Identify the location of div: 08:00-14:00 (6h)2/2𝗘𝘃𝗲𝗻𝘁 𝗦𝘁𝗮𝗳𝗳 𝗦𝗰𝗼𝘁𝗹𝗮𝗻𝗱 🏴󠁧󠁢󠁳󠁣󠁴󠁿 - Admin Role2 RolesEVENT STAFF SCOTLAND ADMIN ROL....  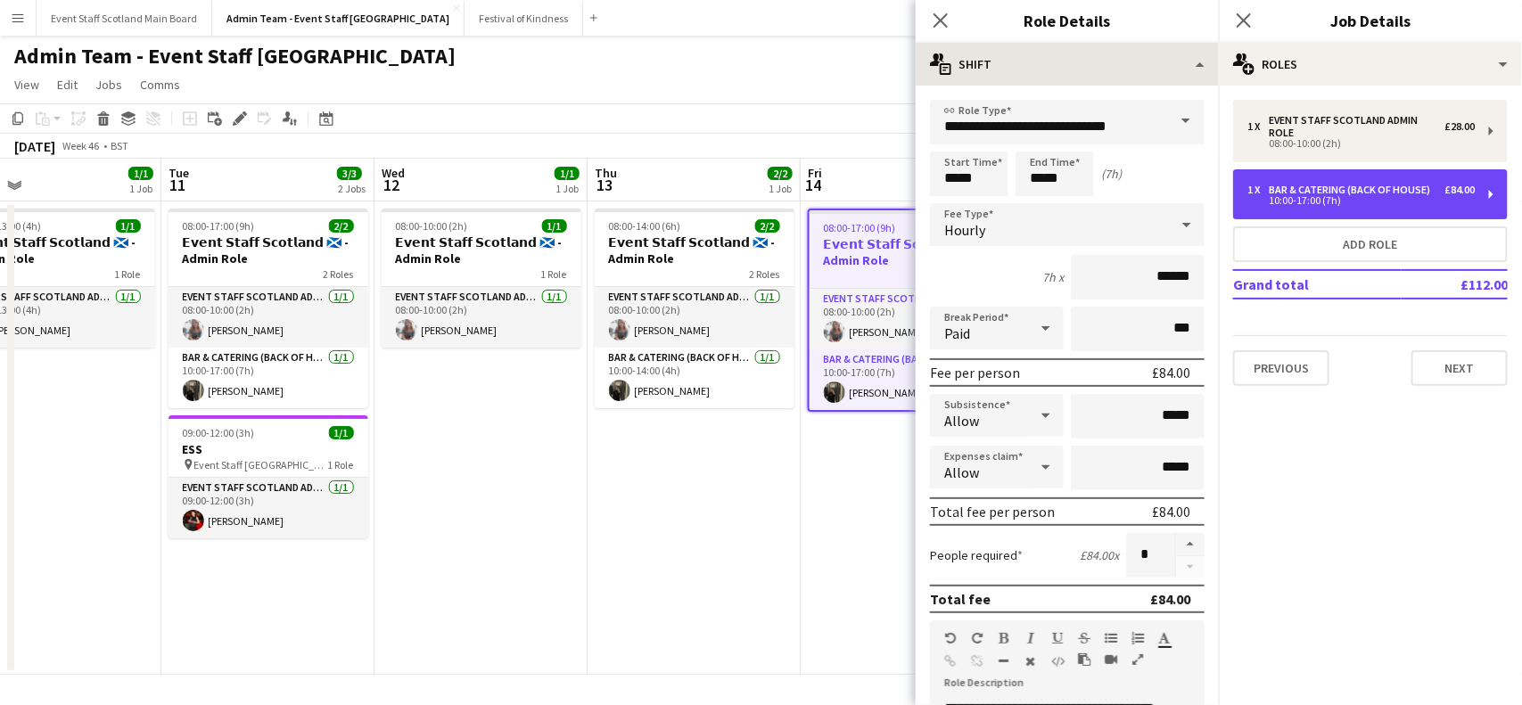
(695, 309).